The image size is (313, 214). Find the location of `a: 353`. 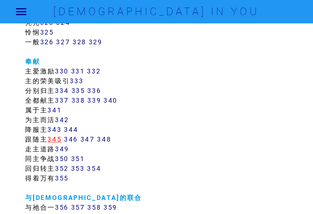

a: 353 is located at coordinates (78, 168).